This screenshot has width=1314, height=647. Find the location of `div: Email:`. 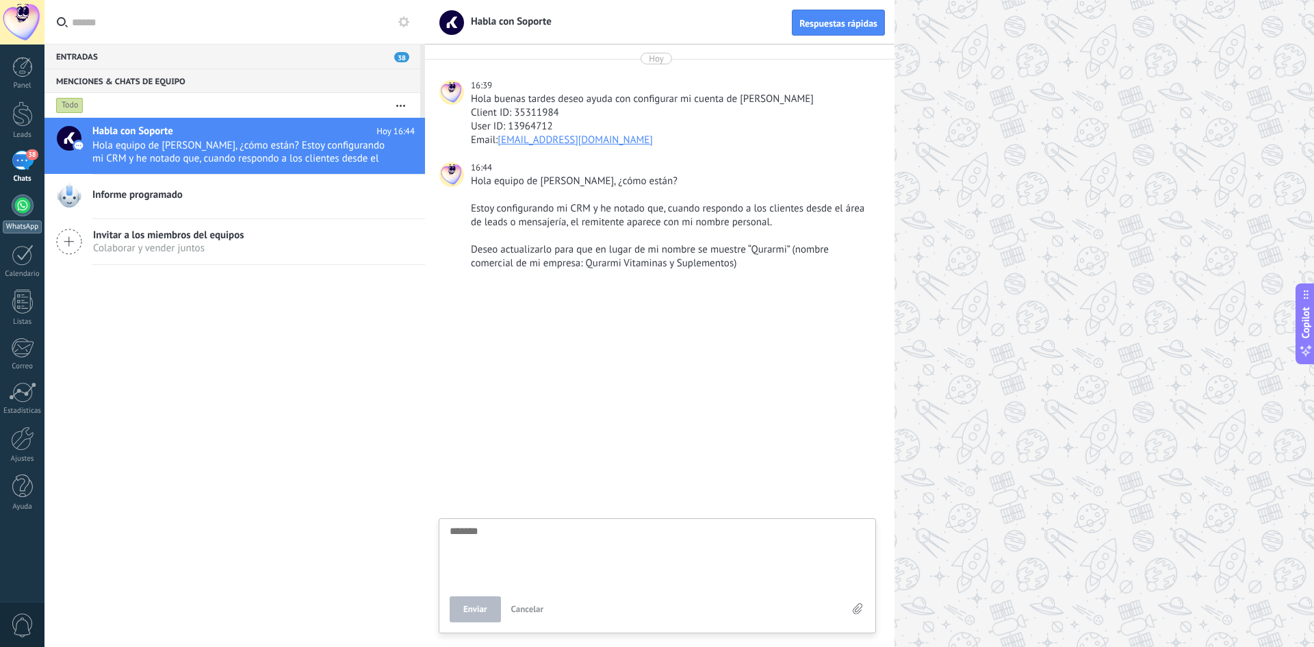

div: Email: is located at coordinates (672, 140).